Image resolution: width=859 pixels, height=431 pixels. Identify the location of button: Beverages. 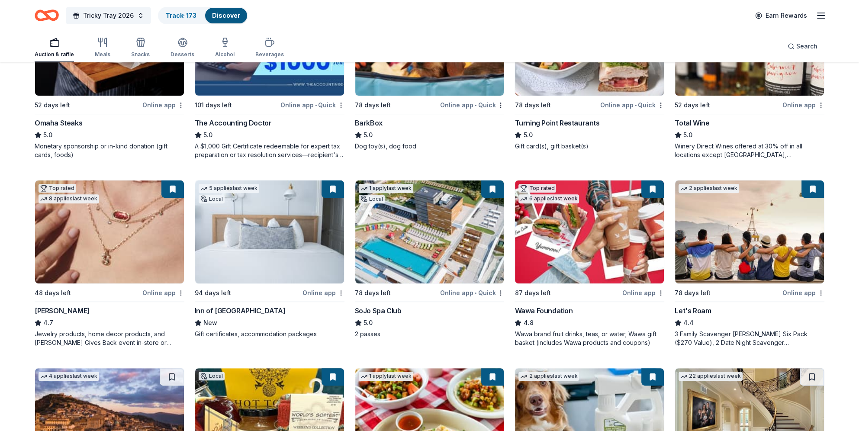
(270, 48).